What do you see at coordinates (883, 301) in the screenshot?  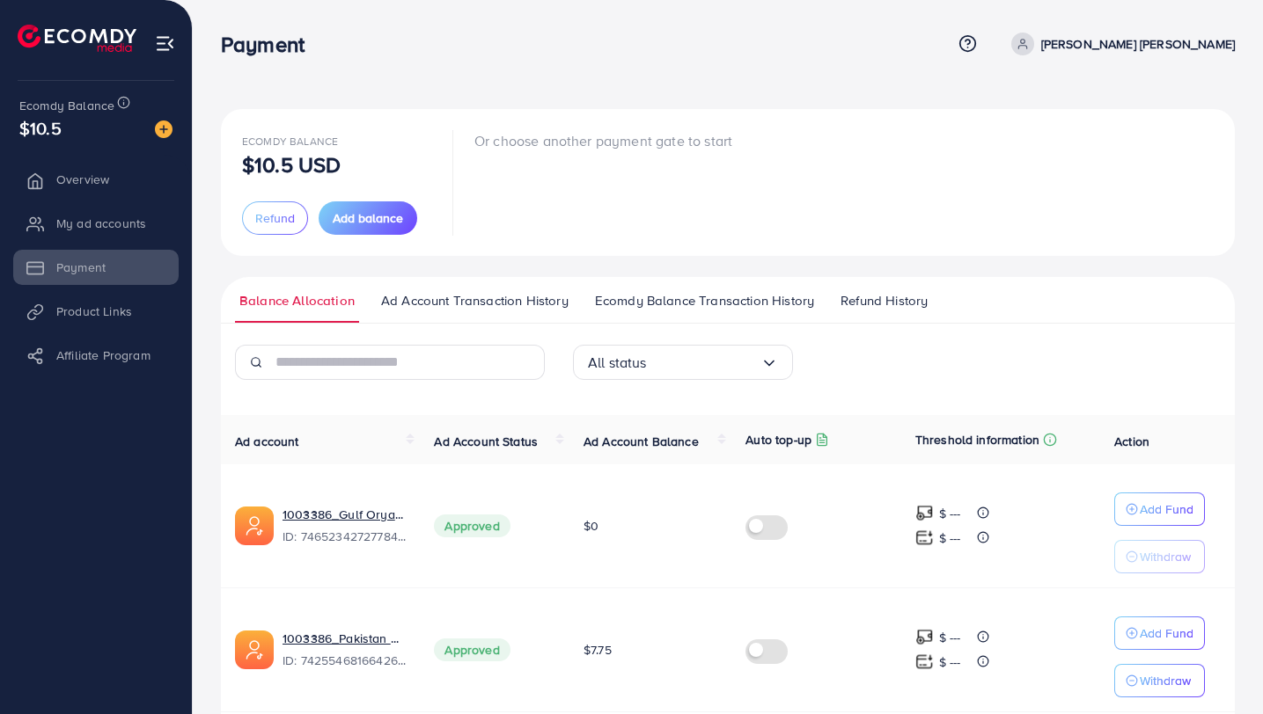 I see `span: Refund History` at bounding box center [883, 301].